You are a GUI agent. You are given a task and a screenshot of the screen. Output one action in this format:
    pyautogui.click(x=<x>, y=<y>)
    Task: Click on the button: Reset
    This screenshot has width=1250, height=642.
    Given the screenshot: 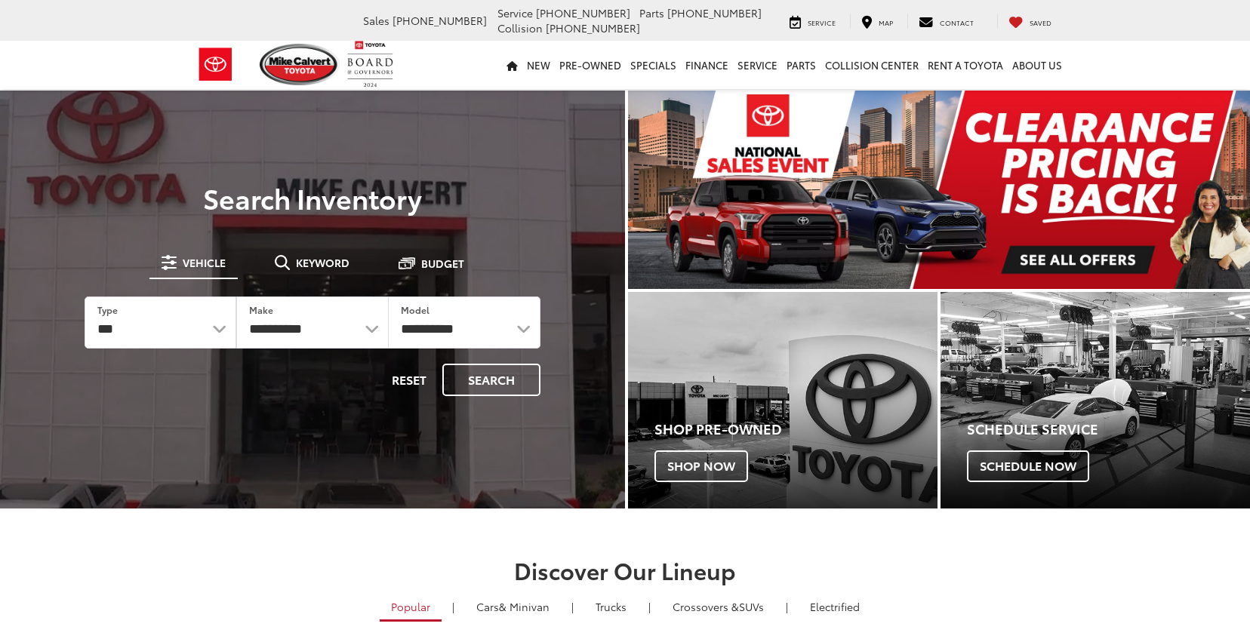 What is the action you would take?
    pyautogui.click(x=409, y=380)
    